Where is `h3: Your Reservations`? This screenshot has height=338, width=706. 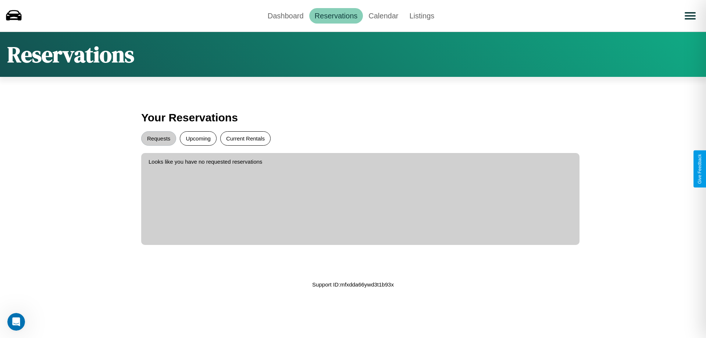
h3: Your Reservations is located at coordinates (353, 118).